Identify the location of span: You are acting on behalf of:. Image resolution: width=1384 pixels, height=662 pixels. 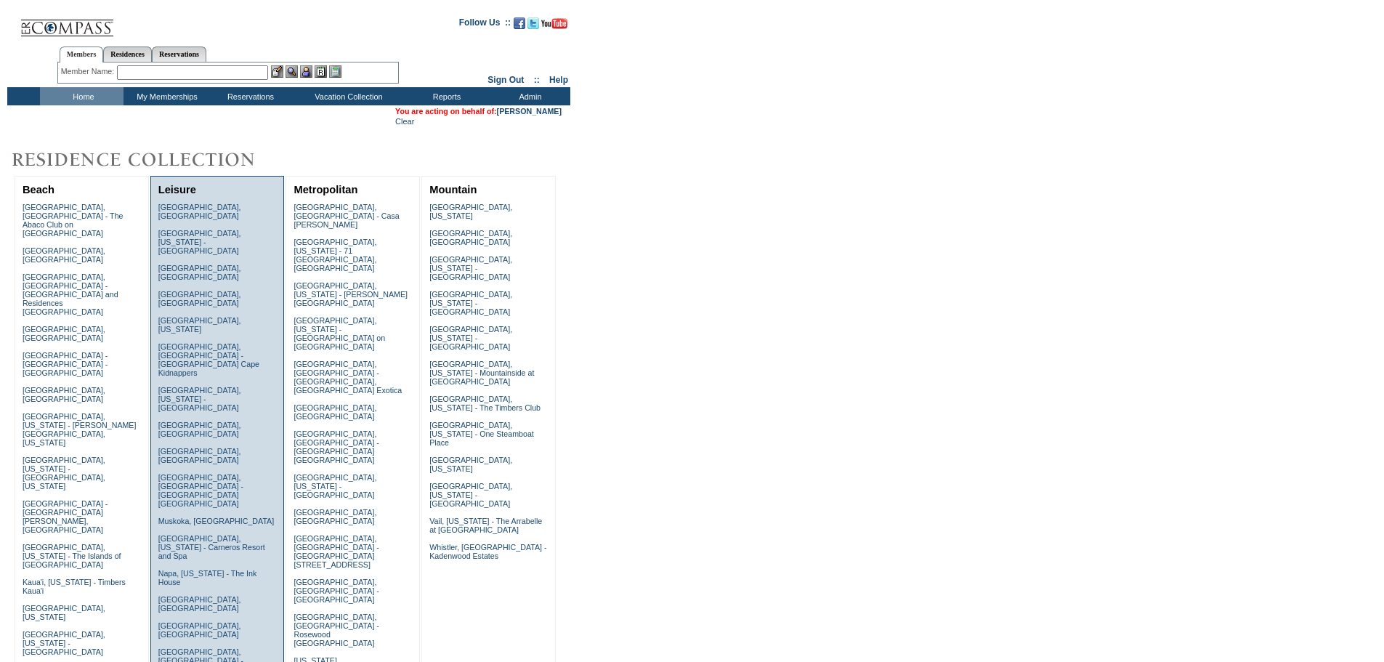
(478, 111).